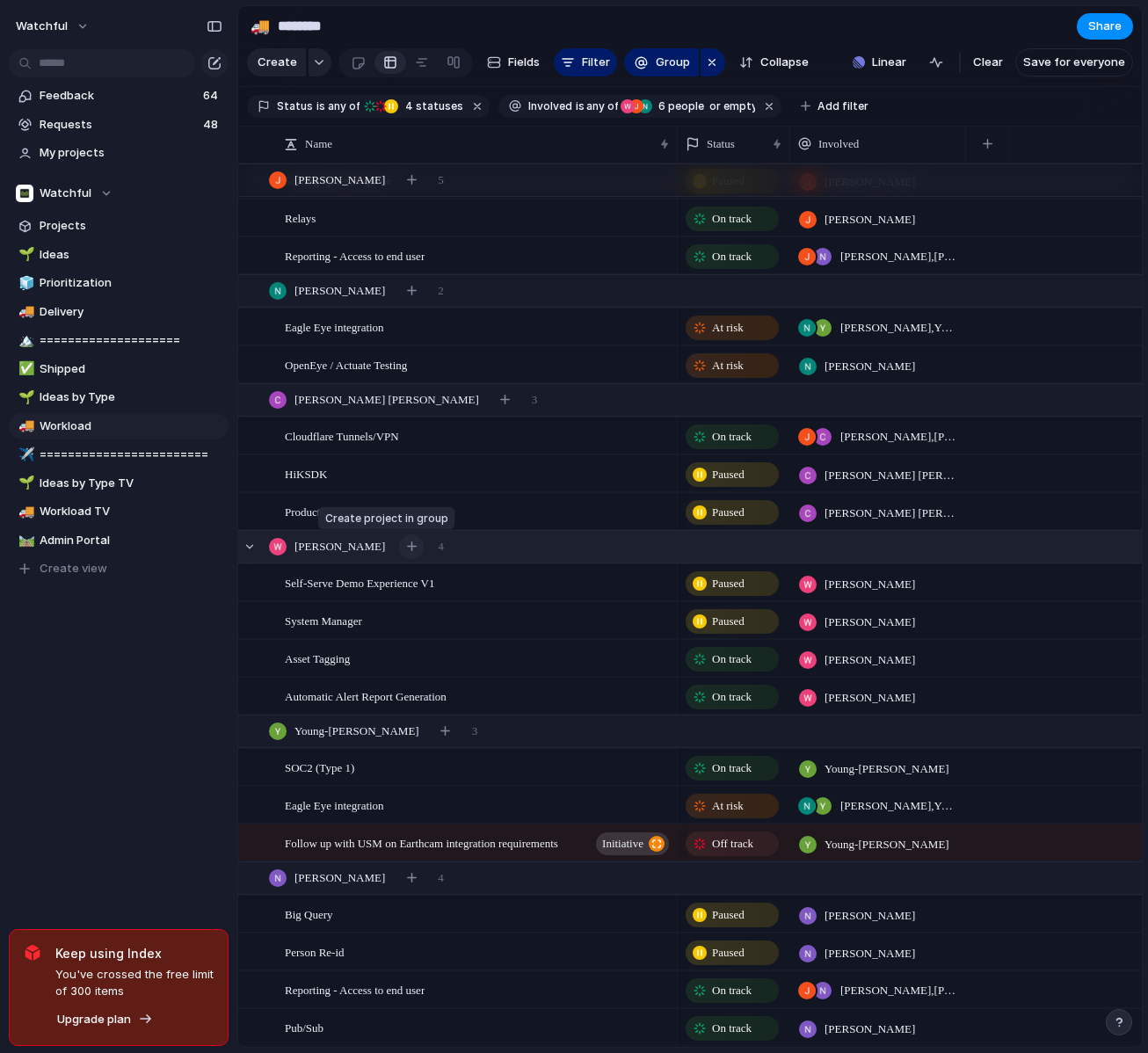 This screenshot has height=1053, width=1148. What do you see at coordinates (304, 1026) in the screenshot?
I see `span: Pub/Sub` at bounding box center [304, 1026].